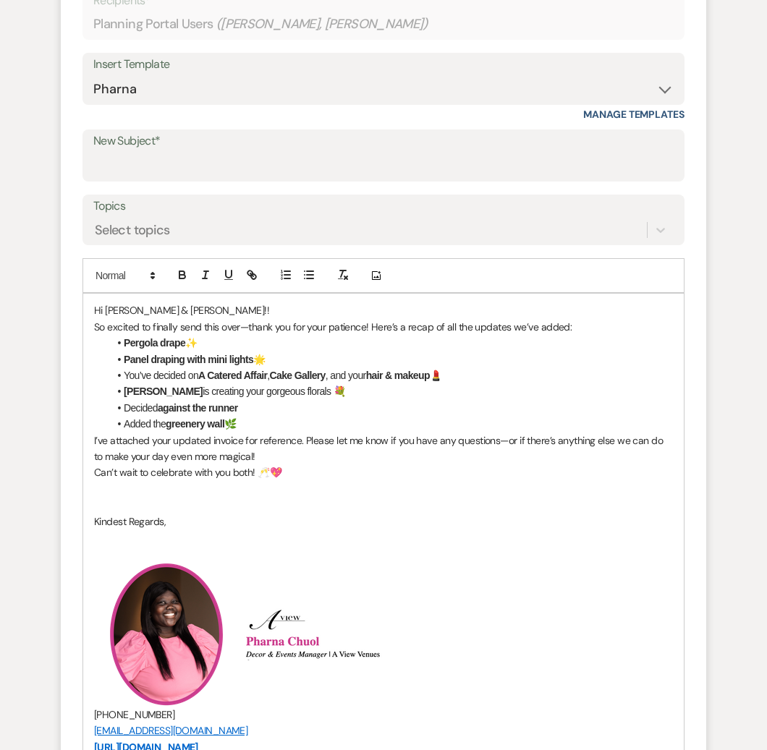 This screenshot has height=750, width=767. Describe the element at coordinates (154, 343) in the screenshot. I see `strong: Pergola drape` at that location.